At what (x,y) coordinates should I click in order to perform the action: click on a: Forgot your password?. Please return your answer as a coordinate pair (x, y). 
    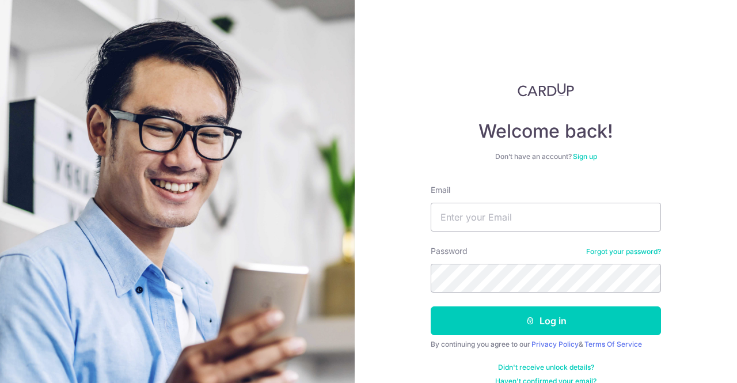
    Looking at the image, I should click on (624, 252).